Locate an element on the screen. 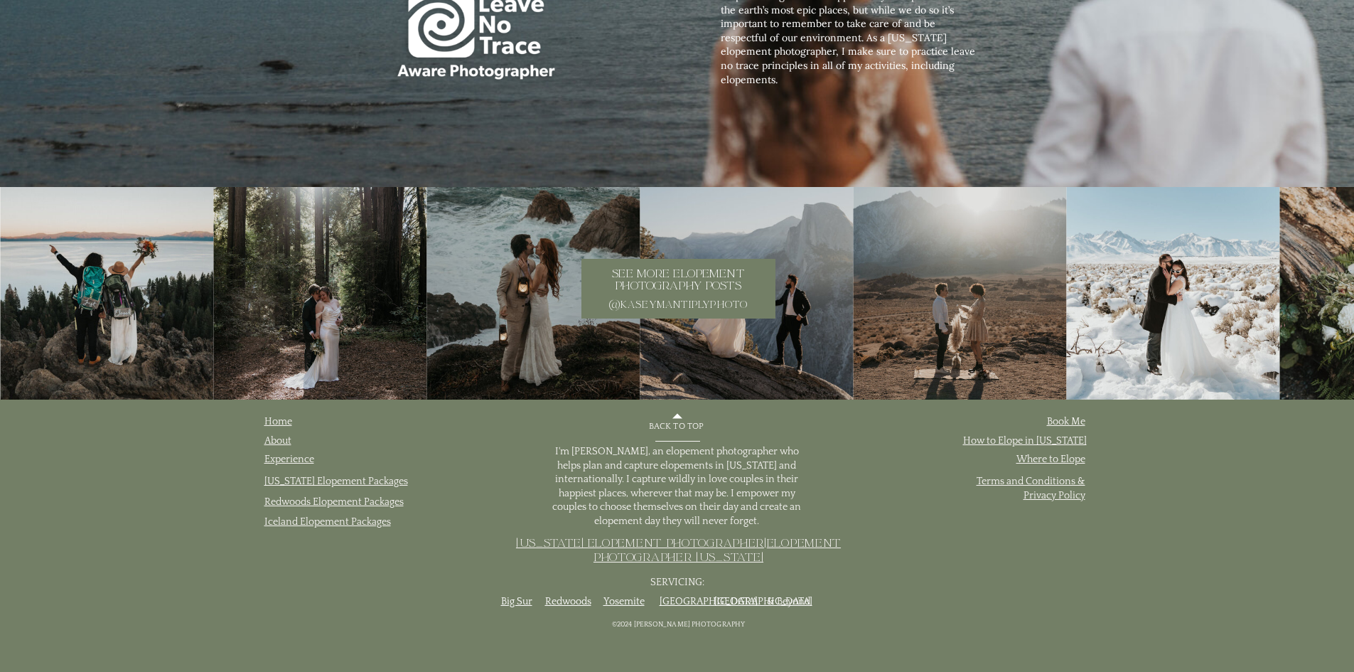  a: Book Me is located at coordinates (1066, 422).